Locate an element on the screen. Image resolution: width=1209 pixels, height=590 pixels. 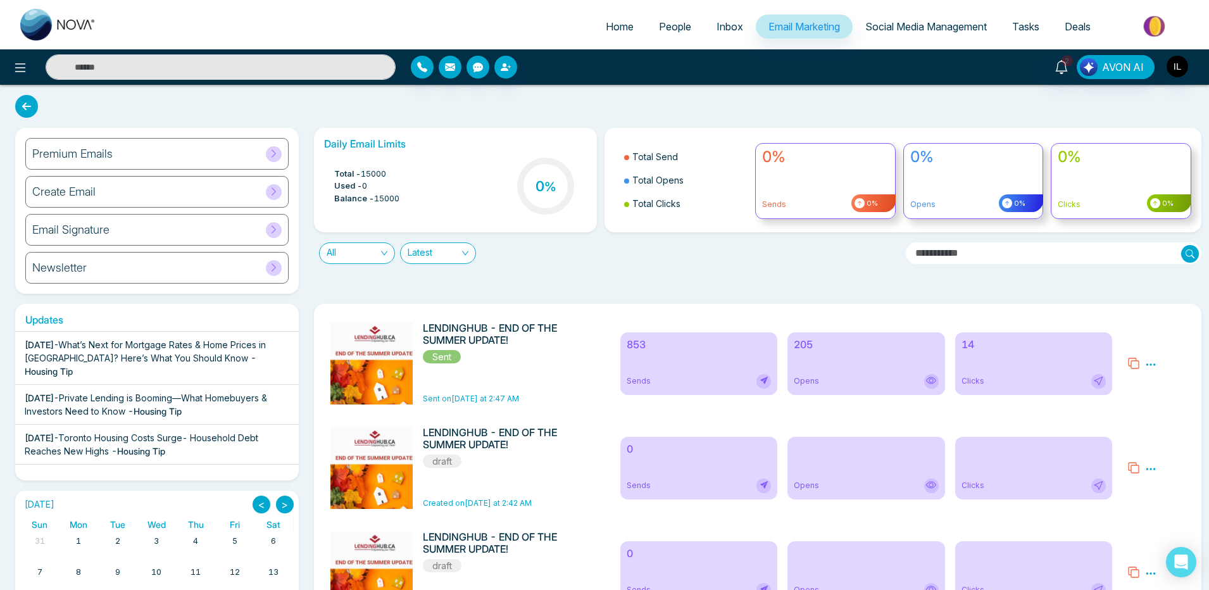
td: August 31, 2025 is located at coordinates (40, 548).